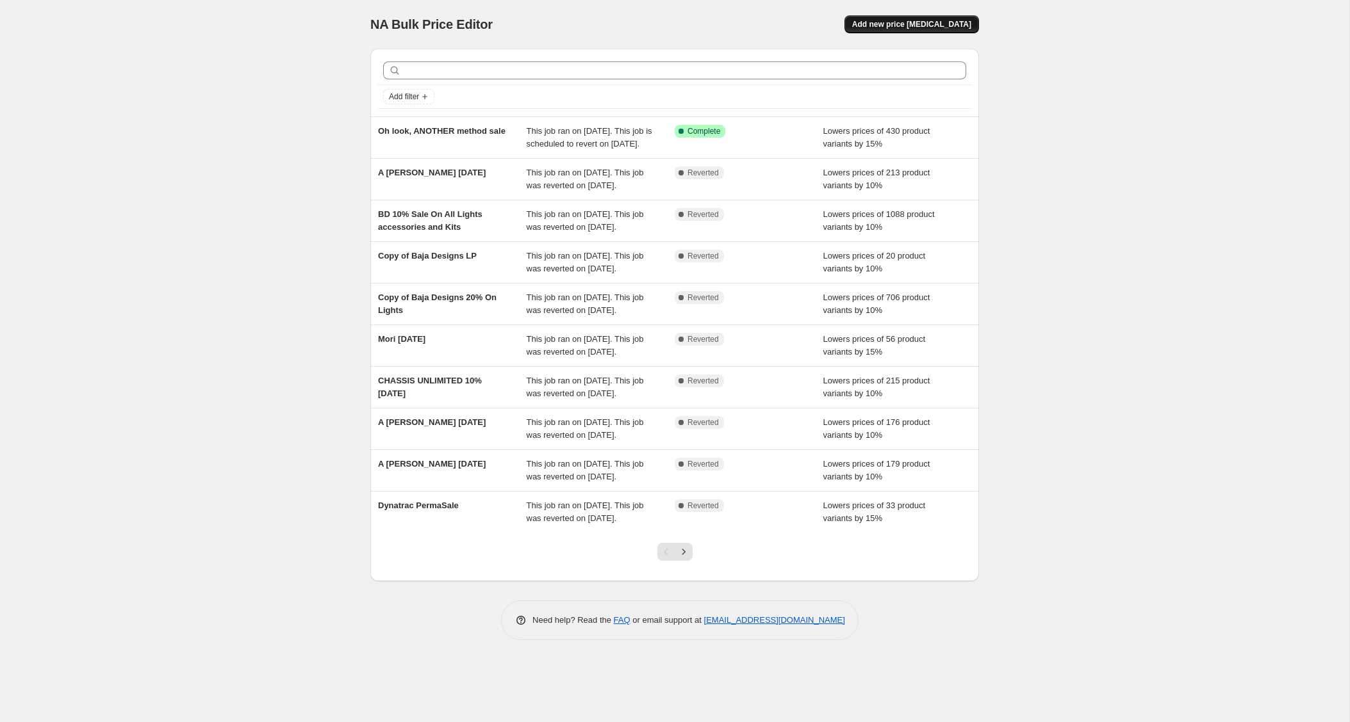 The image size is (1350, 722). Describe the element at coordinates (879, 220) in the screenshot. I see `span: Lowers prices of 1088 product variants by 10%` at that location.